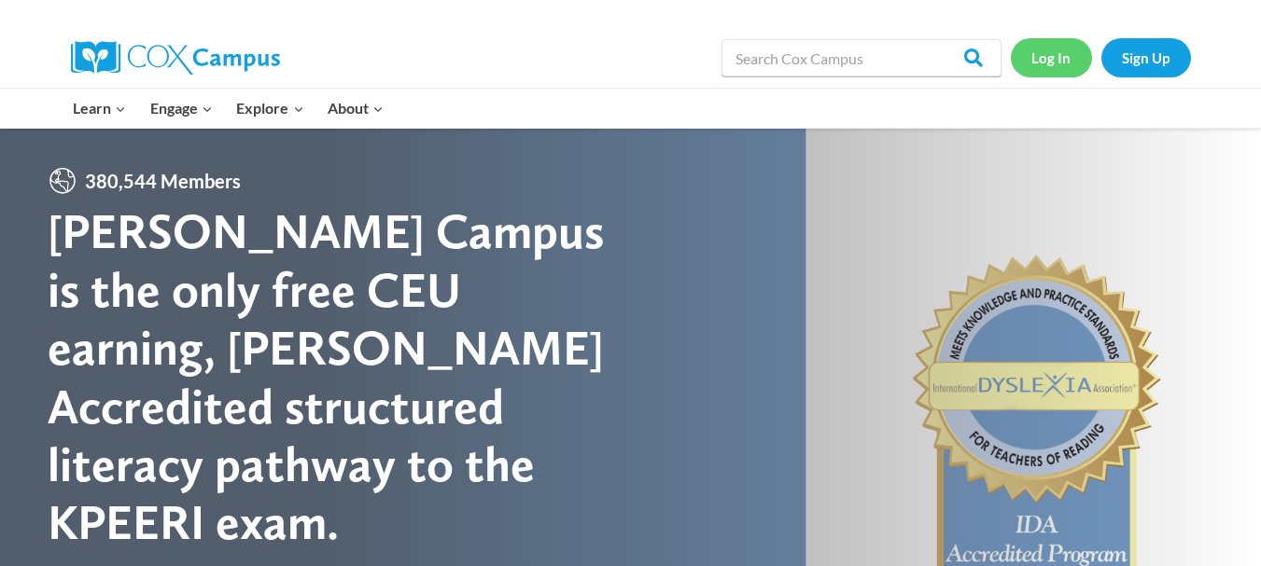  I want to click on nav: Primary Navigation, so click(229, 108).